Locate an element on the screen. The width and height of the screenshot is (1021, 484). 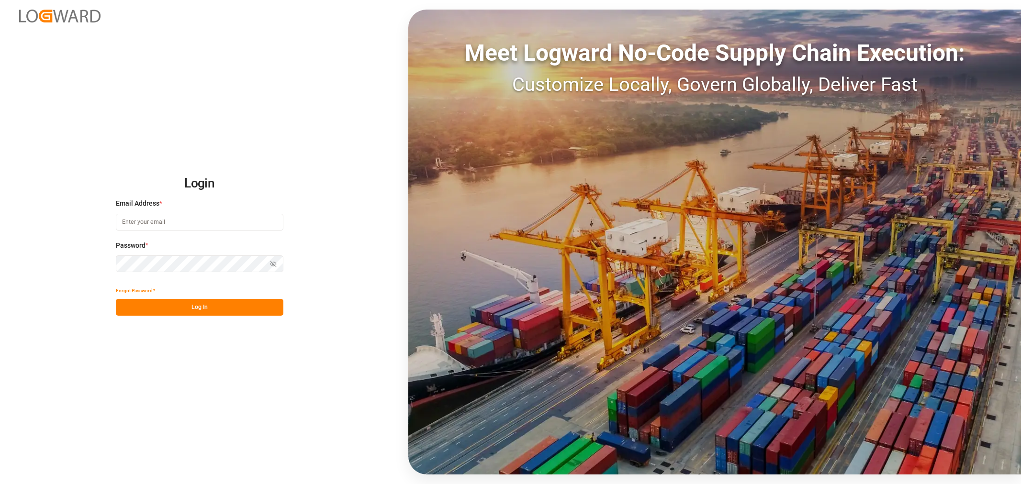
span: Email Address is located at coordinates (137, 203).